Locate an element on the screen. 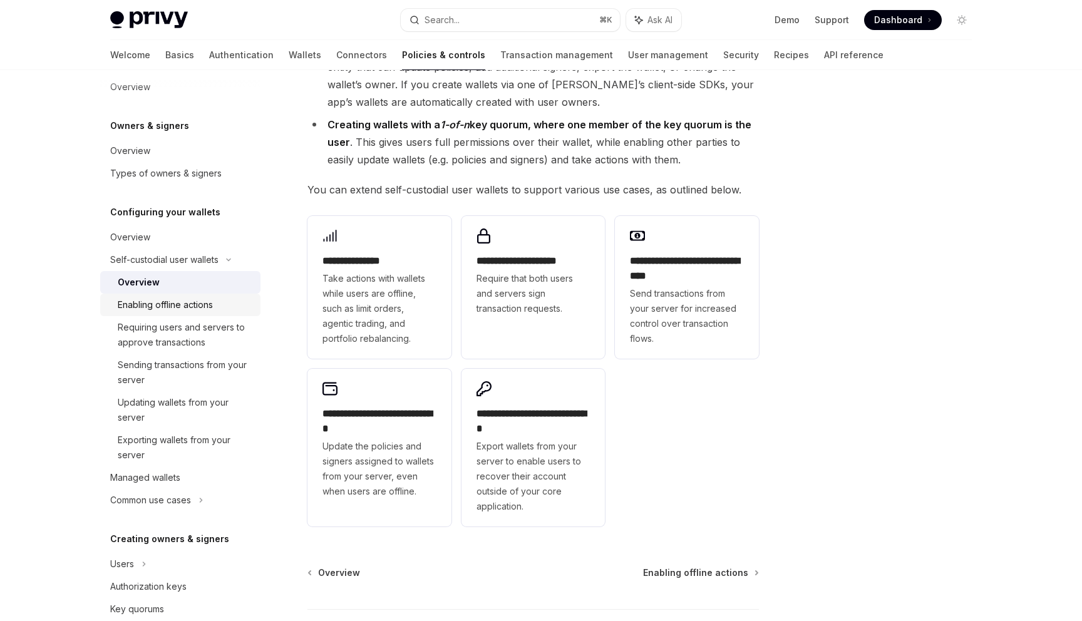  a: Recipes is located at coordinates (792, 55).